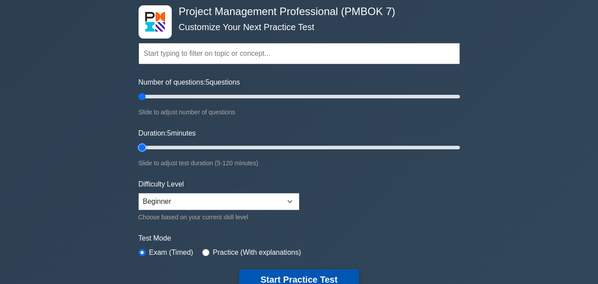 Image resolution: width=598 pixels, height=284 pixels. What do you see at coordinates (161, 184) in the screenshot?
I see `label: Difficulty Level` at bounding box center [161, 184].